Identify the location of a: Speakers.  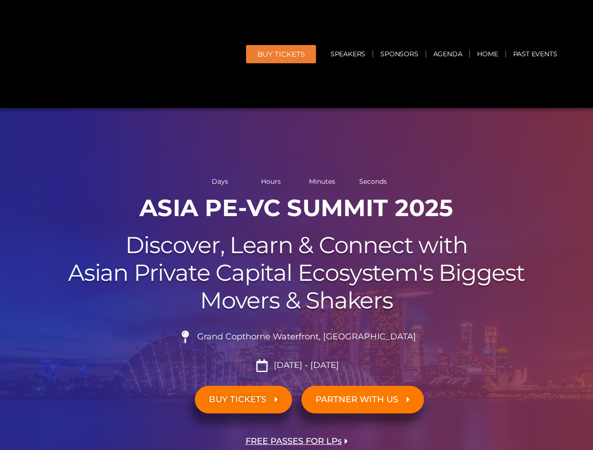
(348, 54).